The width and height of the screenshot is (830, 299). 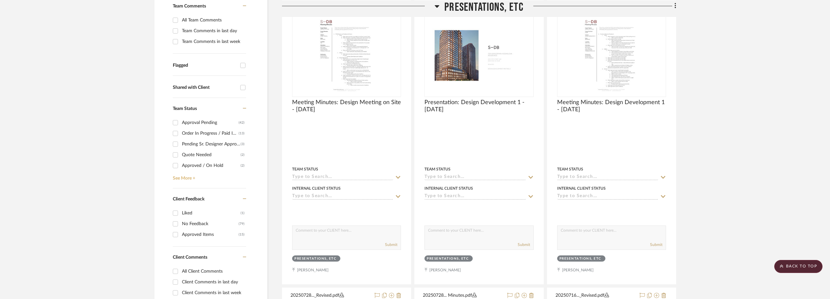 What do you see at coordinates (205, 88) in the screenshot?
I see `div: Shared with Client` at bounding box center [205, 88].